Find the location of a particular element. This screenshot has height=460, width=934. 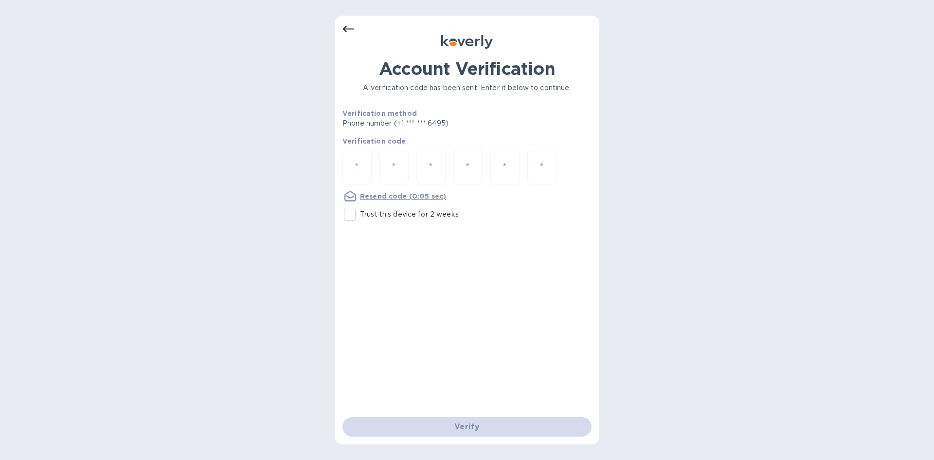

p: Trust this device for 2 weeks is located at coordinates (409, 214).